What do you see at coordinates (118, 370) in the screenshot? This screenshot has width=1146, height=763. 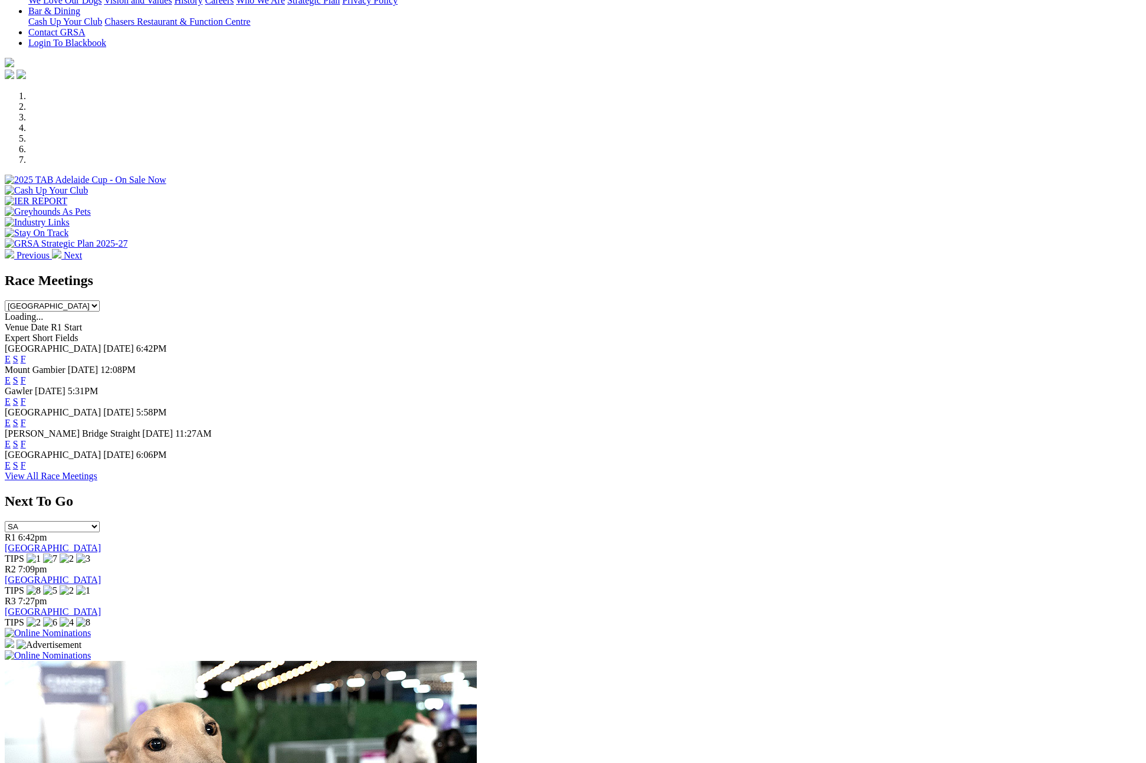 I see `span: 12:08PM` at bounding box center [118, 370].